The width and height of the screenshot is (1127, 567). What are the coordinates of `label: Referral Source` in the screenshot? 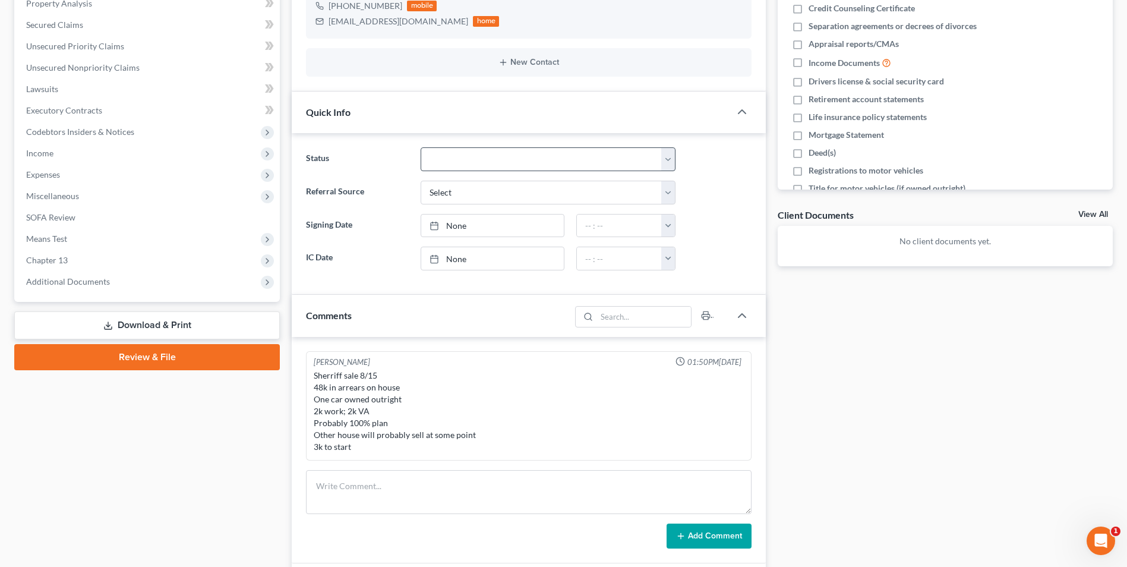 It's located at (357, 192).